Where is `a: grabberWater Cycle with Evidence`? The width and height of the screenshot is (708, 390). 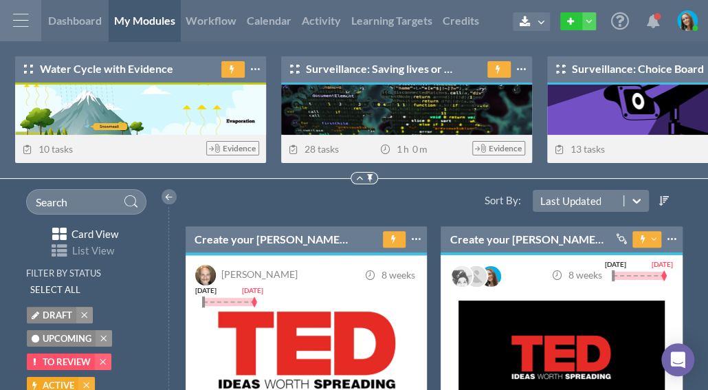
a: grabberWater Cycle with Evidence is located at coordinates (98, 69).